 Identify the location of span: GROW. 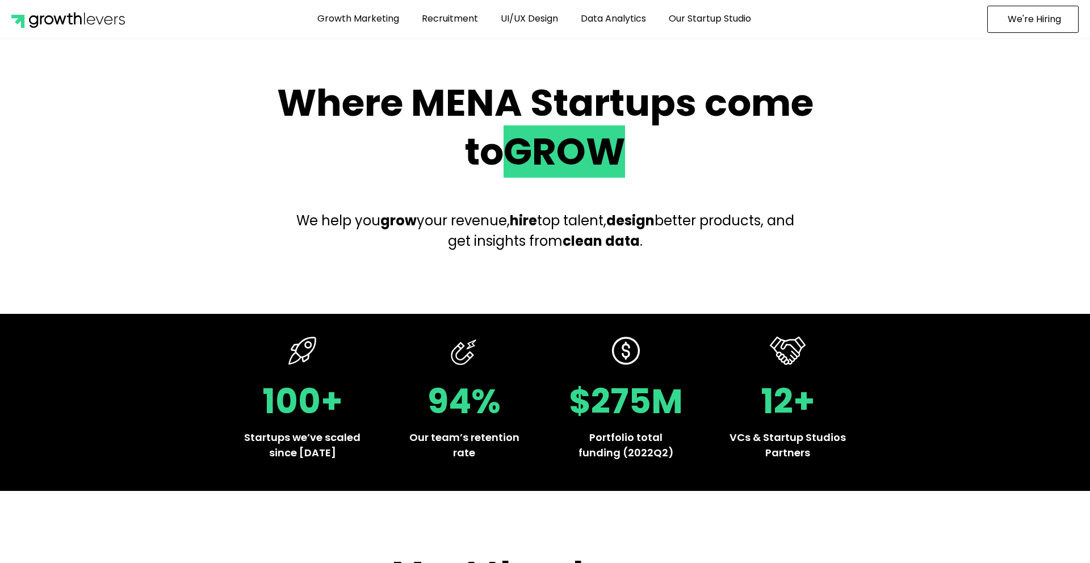
(564, 152).